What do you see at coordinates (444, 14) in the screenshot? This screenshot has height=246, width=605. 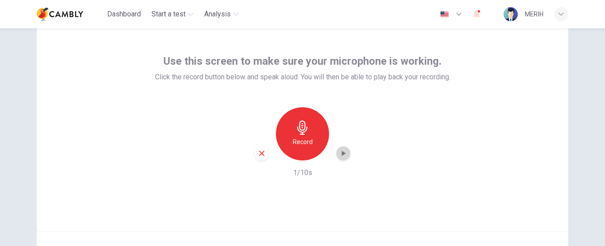 I see `img: en` at bounding box center [444, 14].